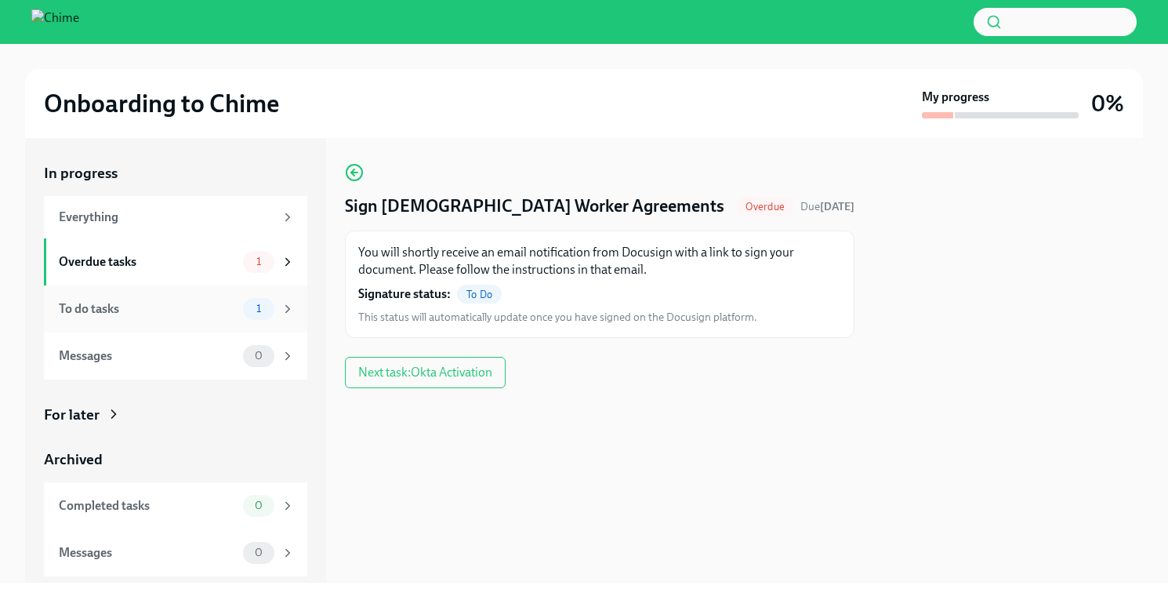 Image resolution: width=1168 pixels, height=600 pixels. Describe the element at coordinates (1108, 103) in the screenshot. I see `h3: 0%` at that location.